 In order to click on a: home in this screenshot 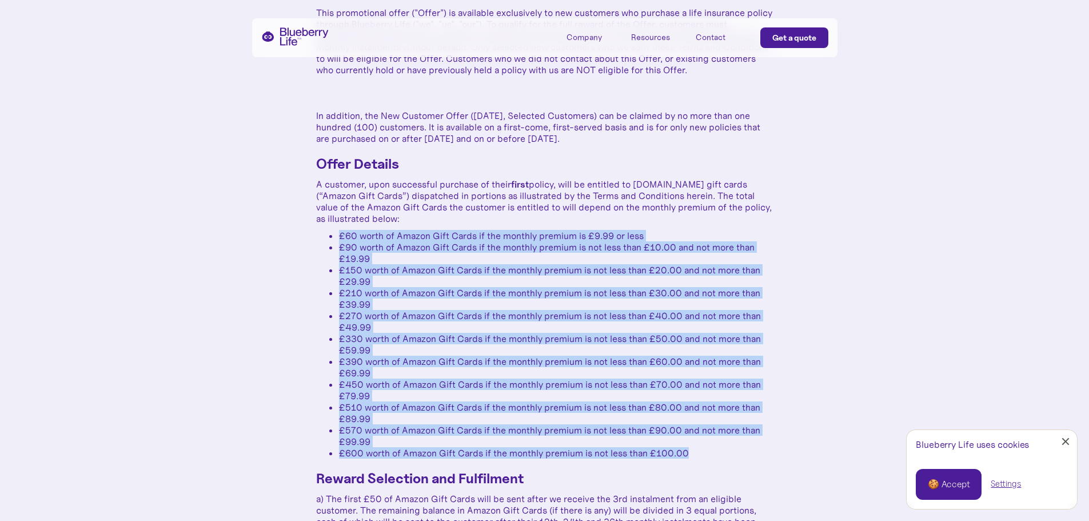, I will do `click(295, 37)`.